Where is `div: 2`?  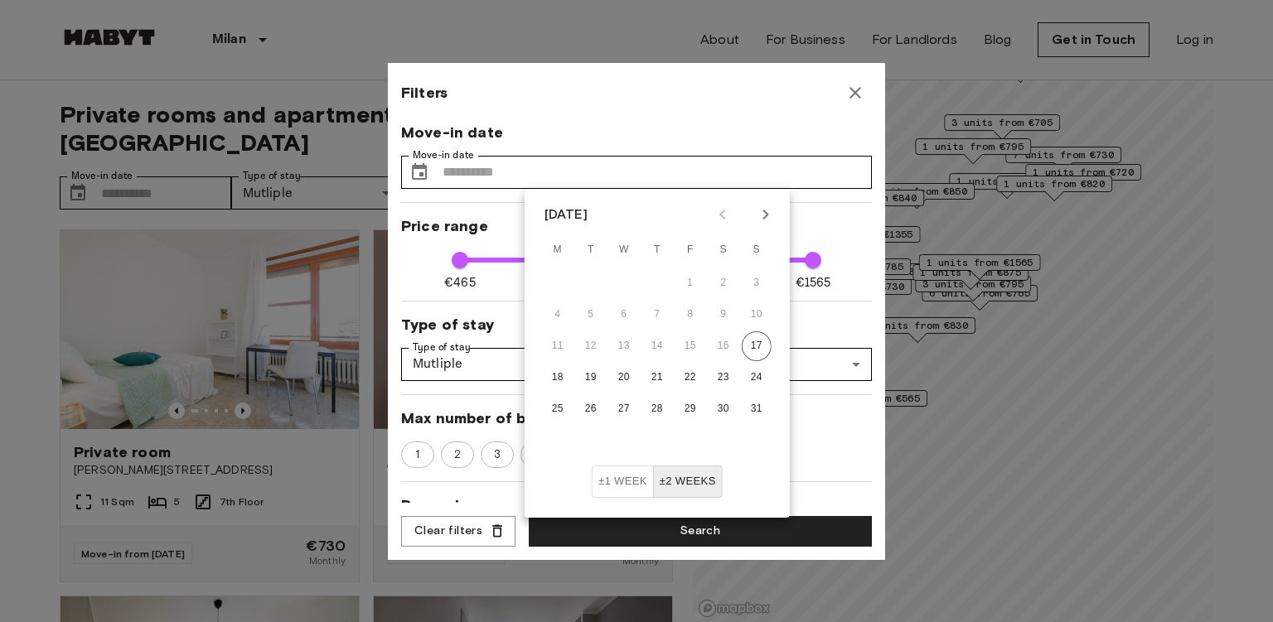 div: 2 is located at coordinates (457, 455).